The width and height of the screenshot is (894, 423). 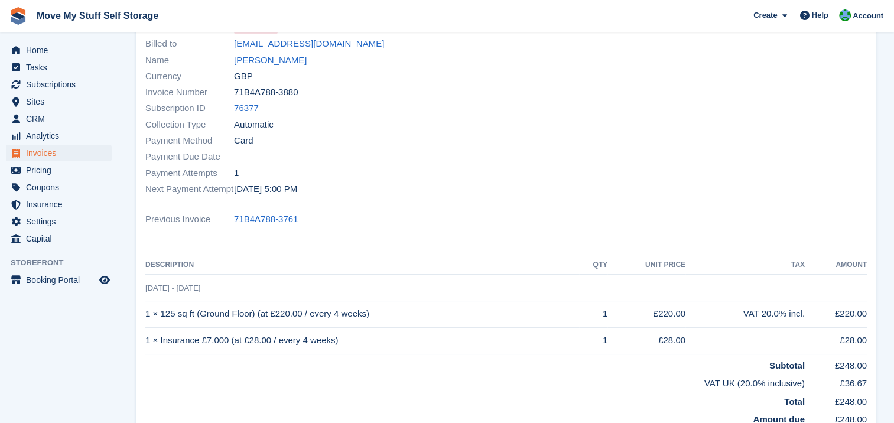 I want to click on span: Currency, so click(x=190, y=76).